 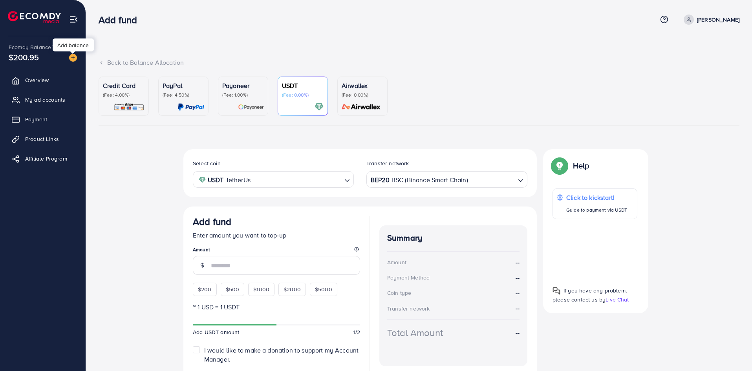 What do you see at coordinates (124, 95) in the screenshot?
I see `p: (Fee: 4.00%)` at bounding box center [124, 95].